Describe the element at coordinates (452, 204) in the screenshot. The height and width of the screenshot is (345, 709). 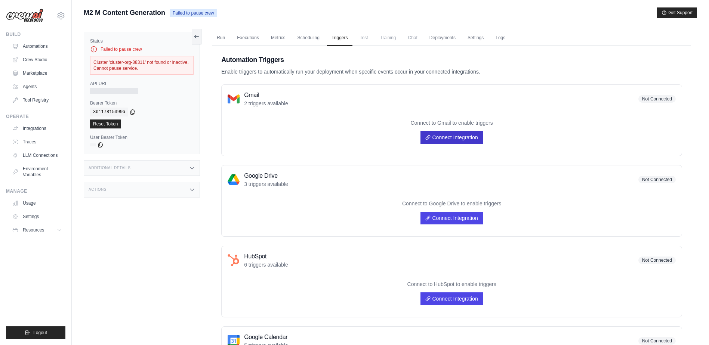
I see `p: Connect to Google Drive to enable triggers` at that location.